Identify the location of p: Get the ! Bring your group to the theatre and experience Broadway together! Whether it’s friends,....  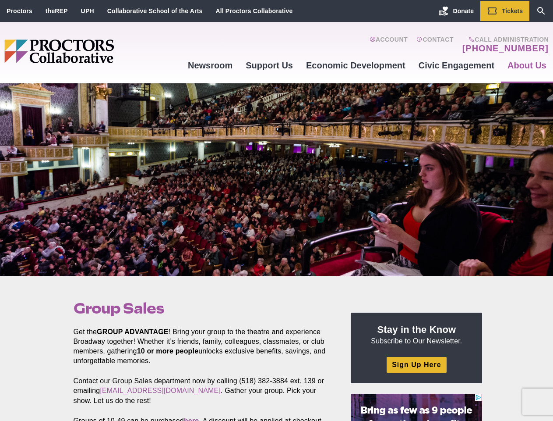
(202, 346).